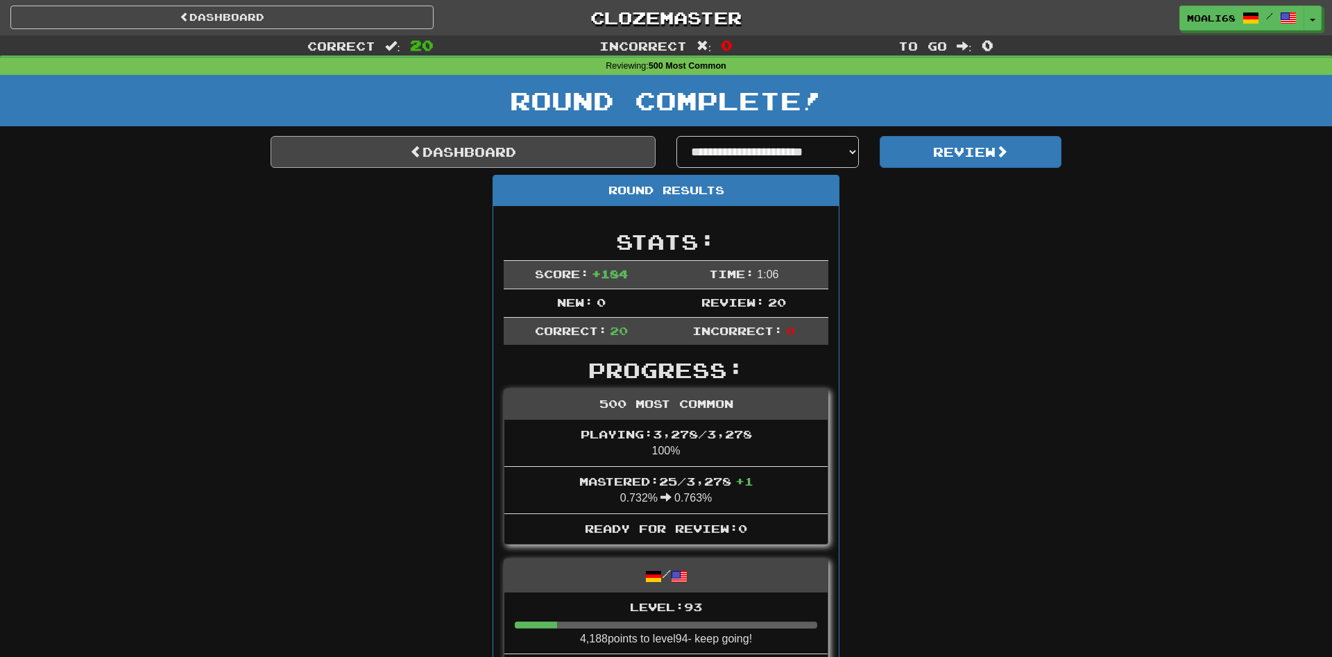  Describe the element at coordinates (575, 302) in the screenshot. I see `span: New:` at that location.